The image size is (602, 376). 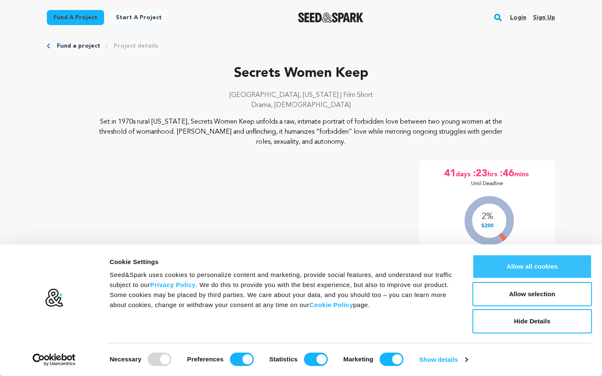 I want to click on span: 41, so click(x=450, y=174).